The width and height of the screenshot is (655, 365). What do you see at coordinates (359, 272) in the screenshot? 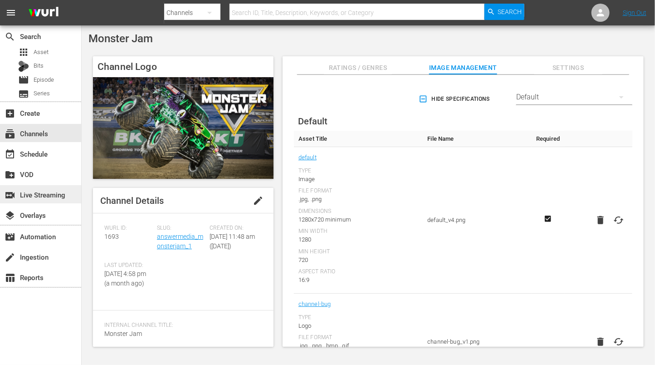
I see `div: Aspect Ratio` at bounding box center [359, 272].